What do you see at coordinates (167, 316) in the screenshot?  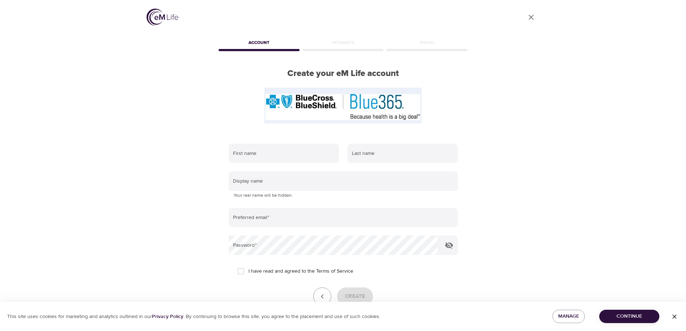 I see `a: Privacy Policy` at bounding box center [167, 316].